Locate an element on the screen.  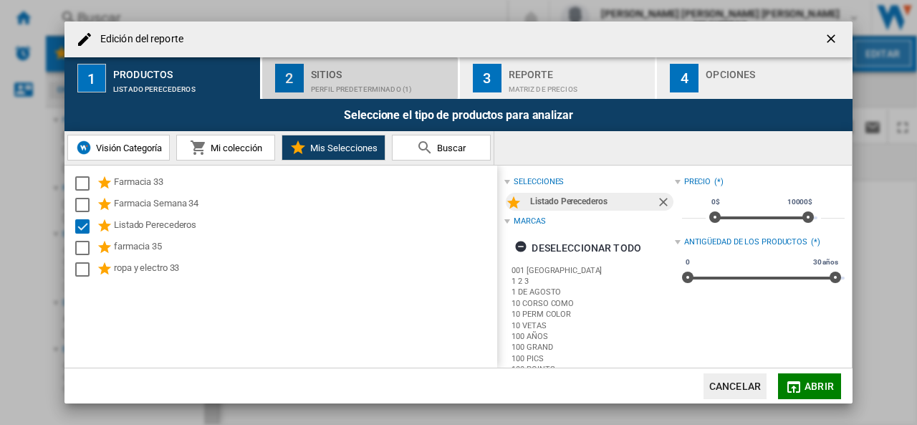
div: farmacia 35 is located at coordinates (304, 248).